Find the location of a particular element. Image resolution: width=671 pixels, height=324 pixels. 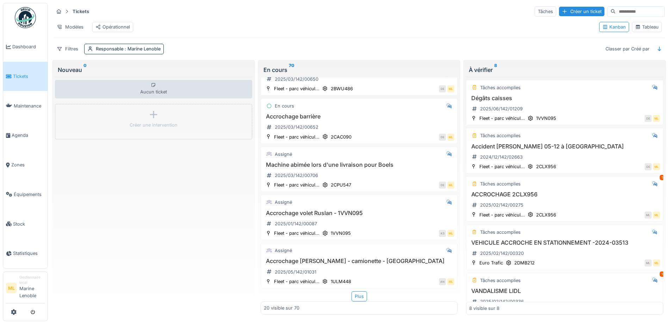

div: Tableau is located at coordinates (646, 27).